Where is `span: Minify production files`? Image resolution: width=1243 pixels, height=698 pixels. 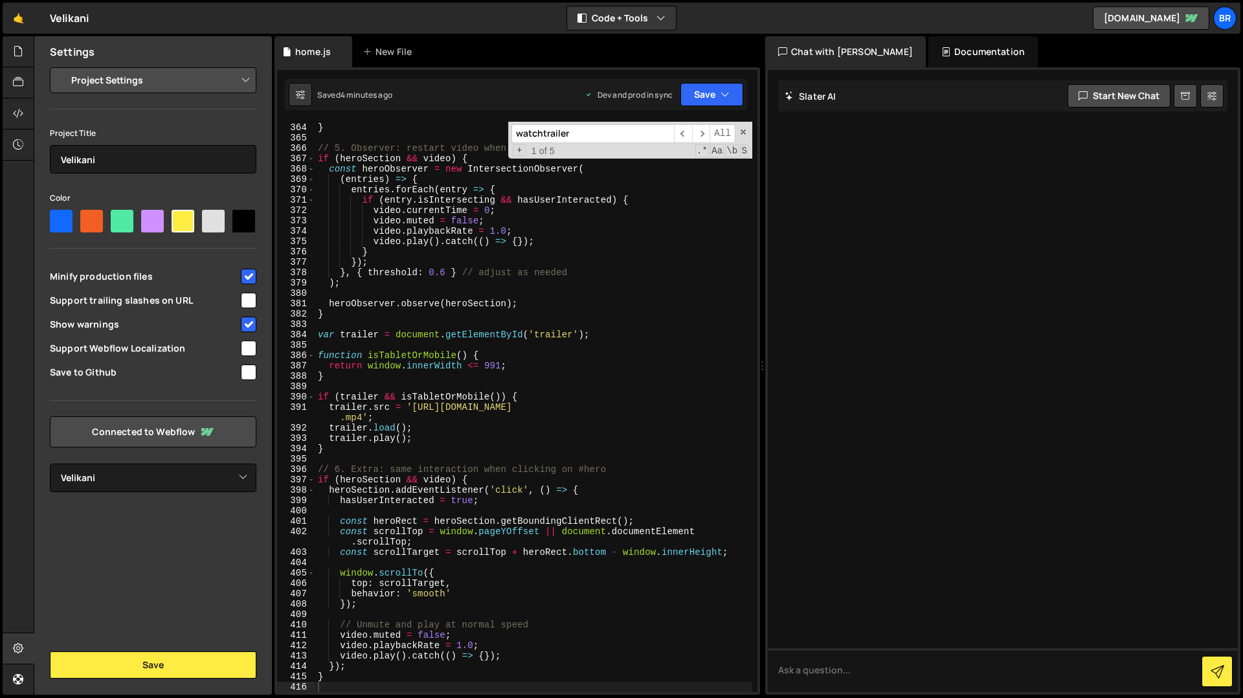 span: Minify production files is located at coordinates (144, 276).